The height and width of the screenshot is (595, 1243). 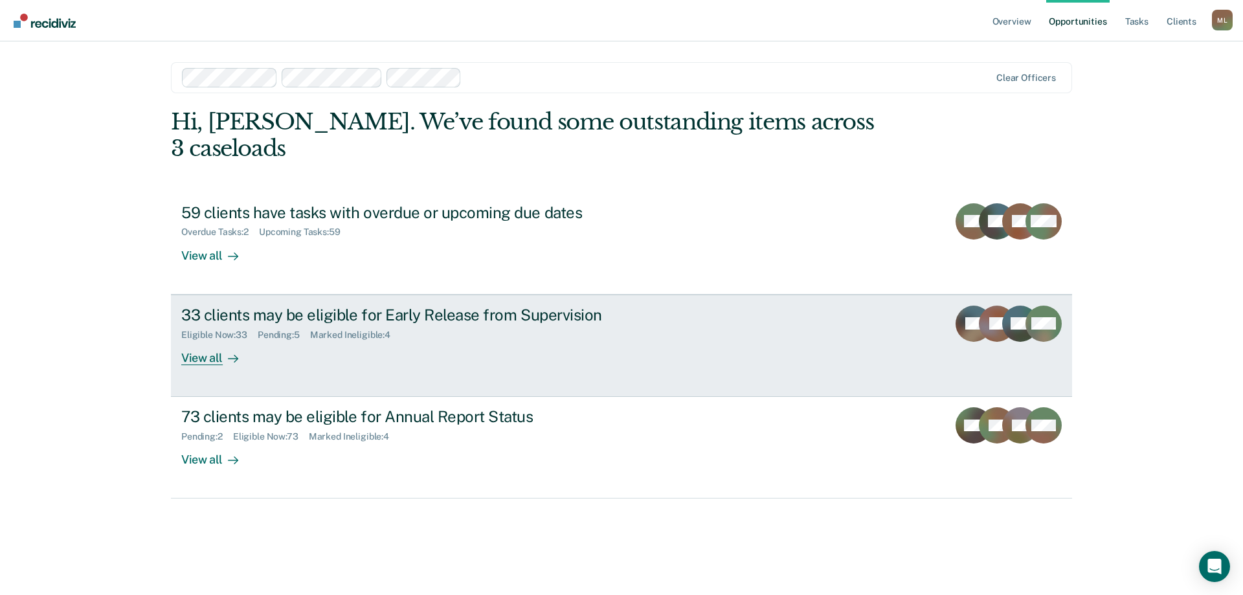 What do you see at coordinates (622, 346) in the screenshot?
I see `a: 33 clients may be eligible for Early Release from SupervisionEligible Now:33Pending:5Marked Ineli...` at bounding box center [622, 346].